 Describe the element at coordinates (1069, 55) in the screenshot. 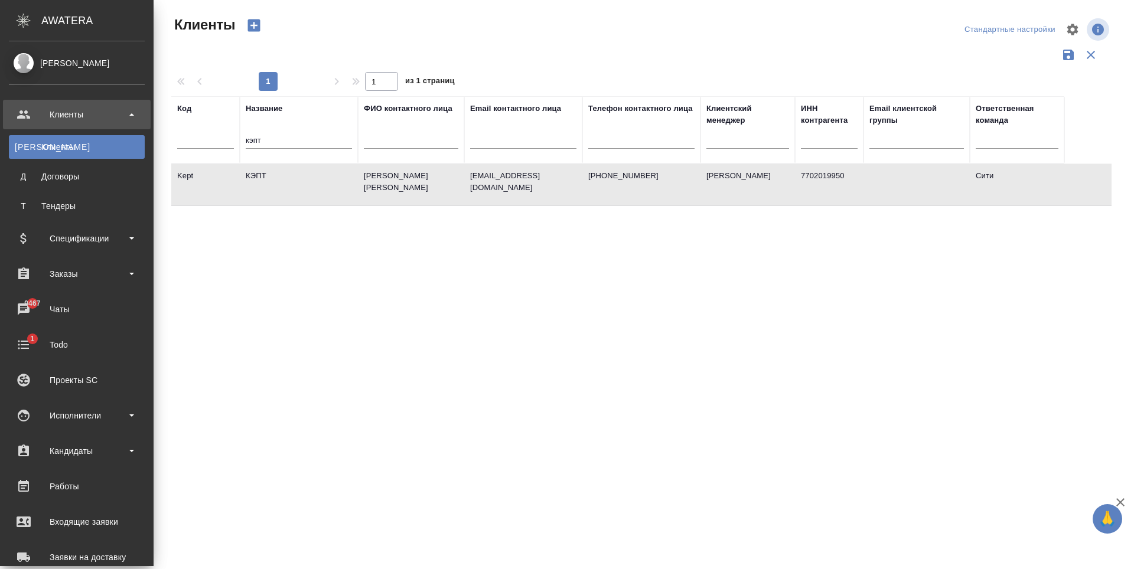

I see `button: Сохранить фильтры` at that location.